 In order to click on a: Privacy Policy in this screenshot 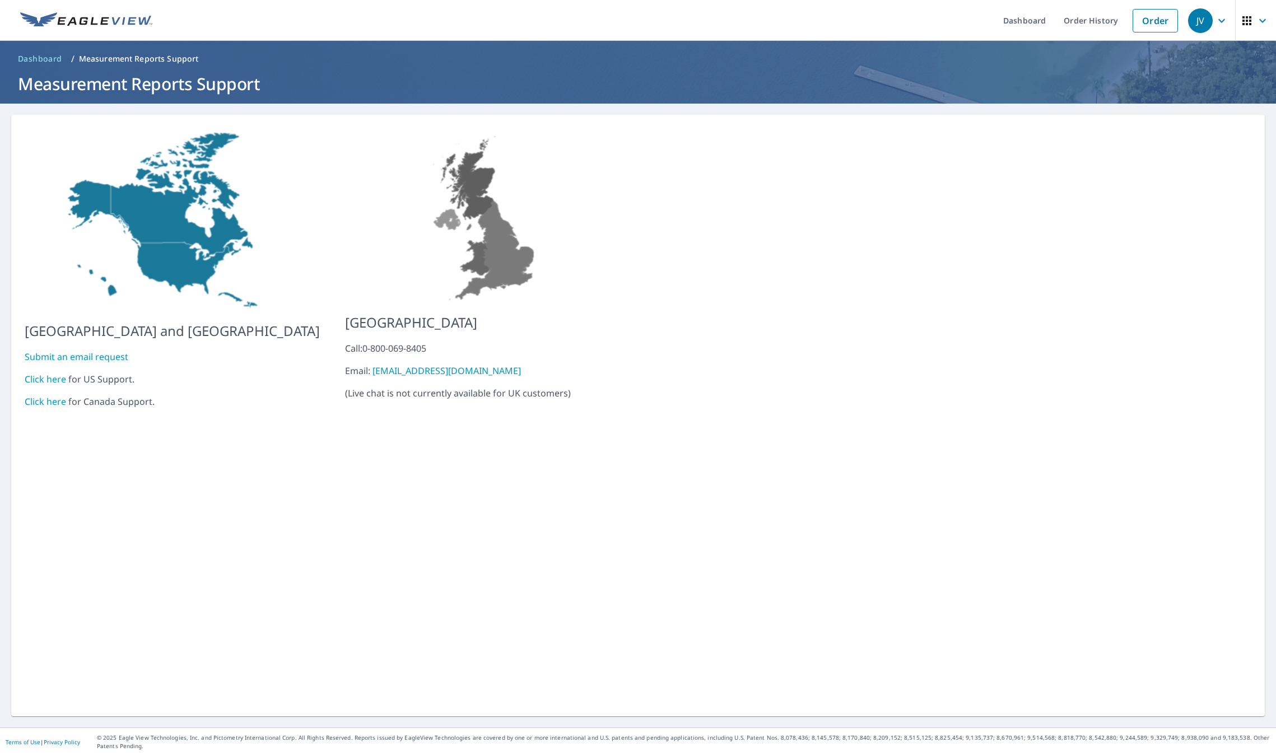, I will do `click(62, 742)`.